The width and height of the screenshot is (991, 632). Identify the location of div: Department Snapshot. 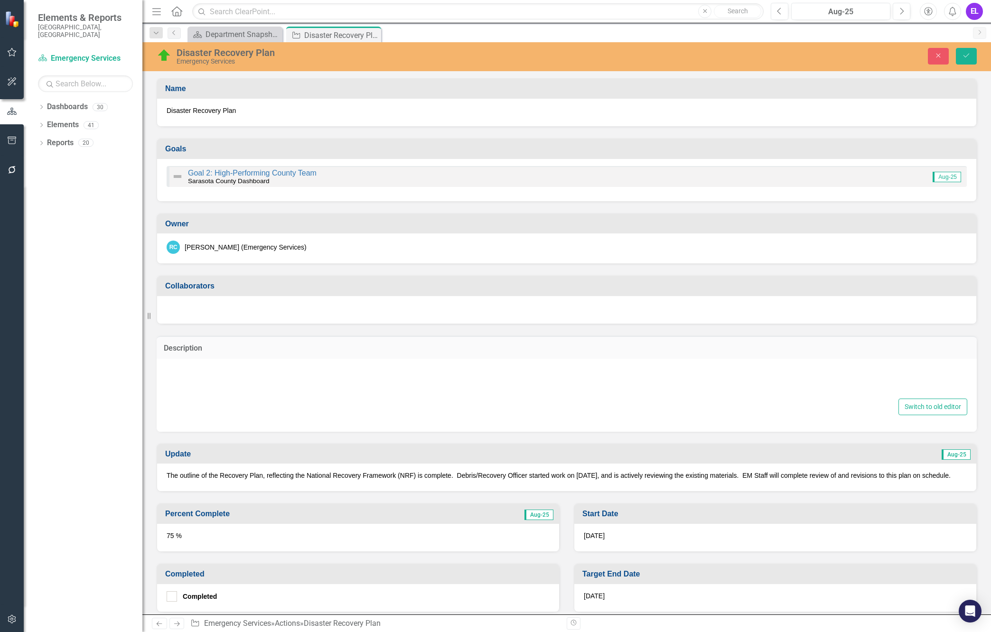
(243, 34).